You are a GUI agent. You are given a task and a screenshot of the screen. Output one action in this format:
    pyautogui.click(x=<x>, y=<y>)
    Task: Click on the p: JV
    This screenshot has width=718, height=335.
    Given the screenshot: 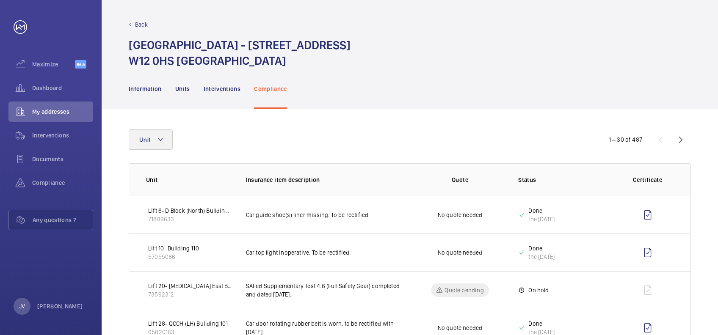 What is the action you would take?
    pyautogui.click(x=22, y=306)
    